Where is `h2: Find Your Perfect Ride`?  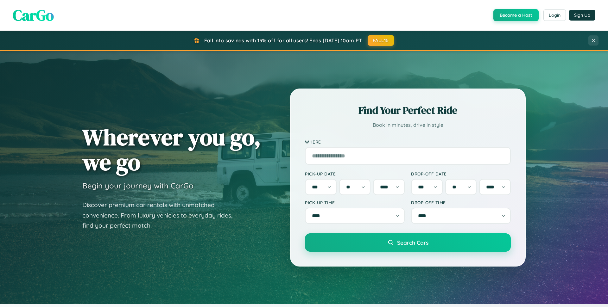
h2: Find Your Perfect Ride is located at coordinates (408, 110).